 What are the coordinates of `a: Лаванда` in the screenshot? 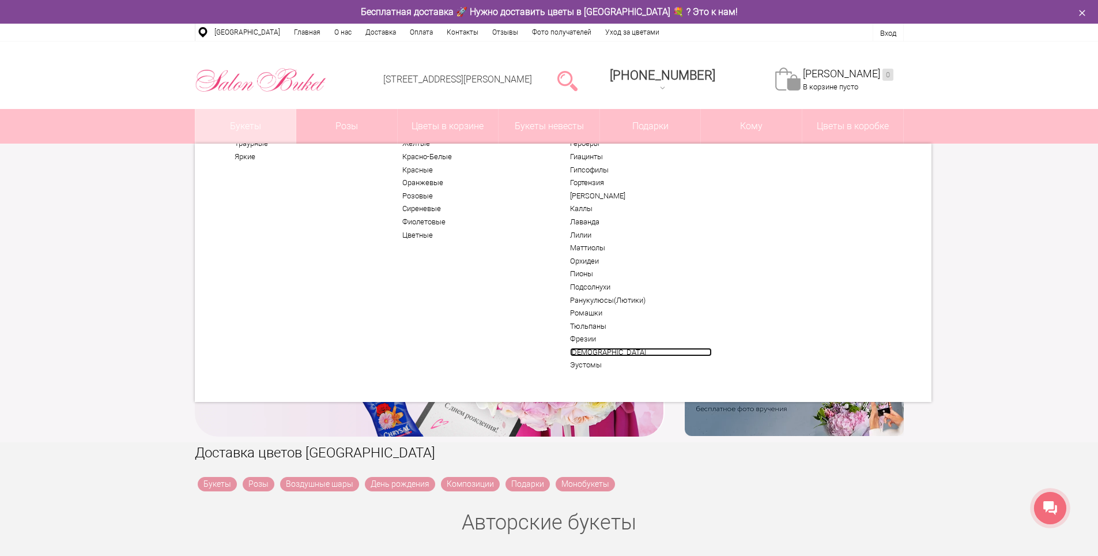 It's located at (641, 222).